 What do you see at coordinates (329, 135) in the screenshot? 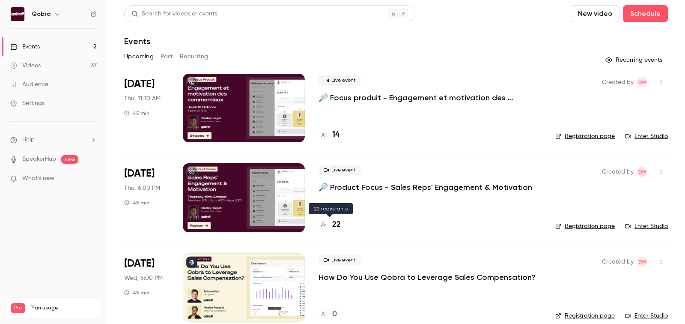
I see `a: 14` at bounding box center [329, 135].